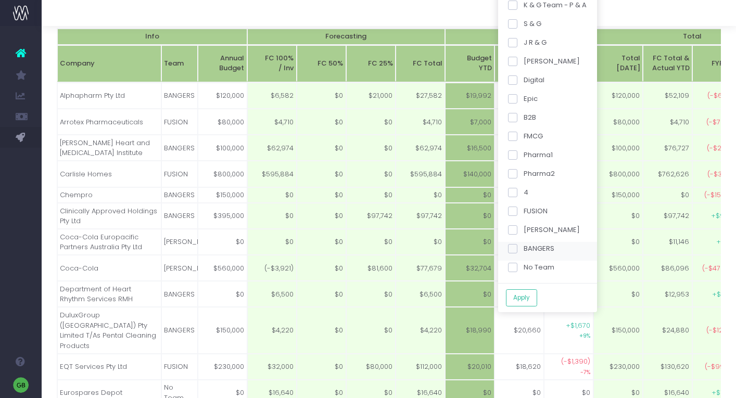 The height and width of the screenshot is (398, 736). Describe the element at coordinates (272, 96) in the screenshot. I see `td: $6,582` at that location.